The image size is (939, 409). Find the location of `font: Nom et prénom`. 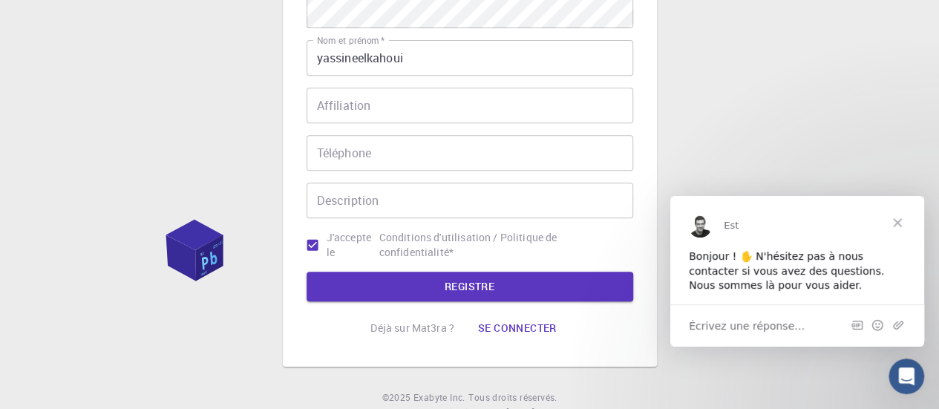

font: Nom et prénom is located at coordinates (348, 40).